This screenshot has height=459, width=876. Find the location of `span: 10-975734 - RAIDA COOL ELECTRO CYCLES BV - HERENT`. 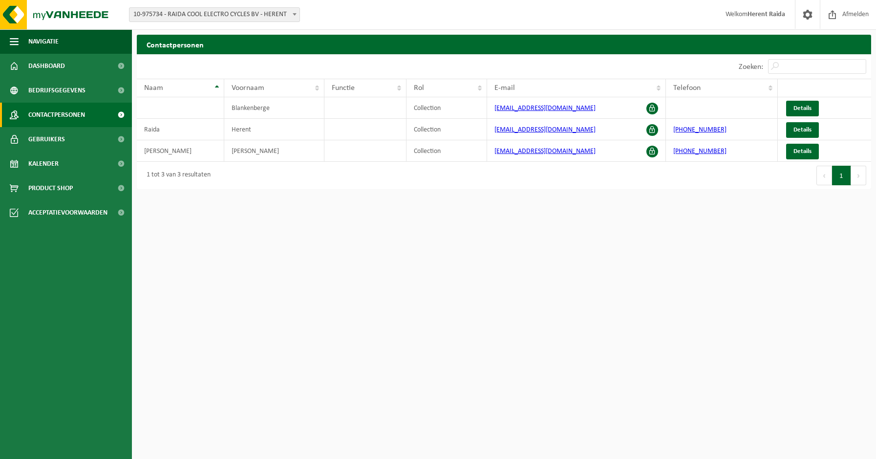

span: 10-975734 - RAIDA COOL ELECTRO CYCLES BV - HERENT is located at coordinates (214, 15).